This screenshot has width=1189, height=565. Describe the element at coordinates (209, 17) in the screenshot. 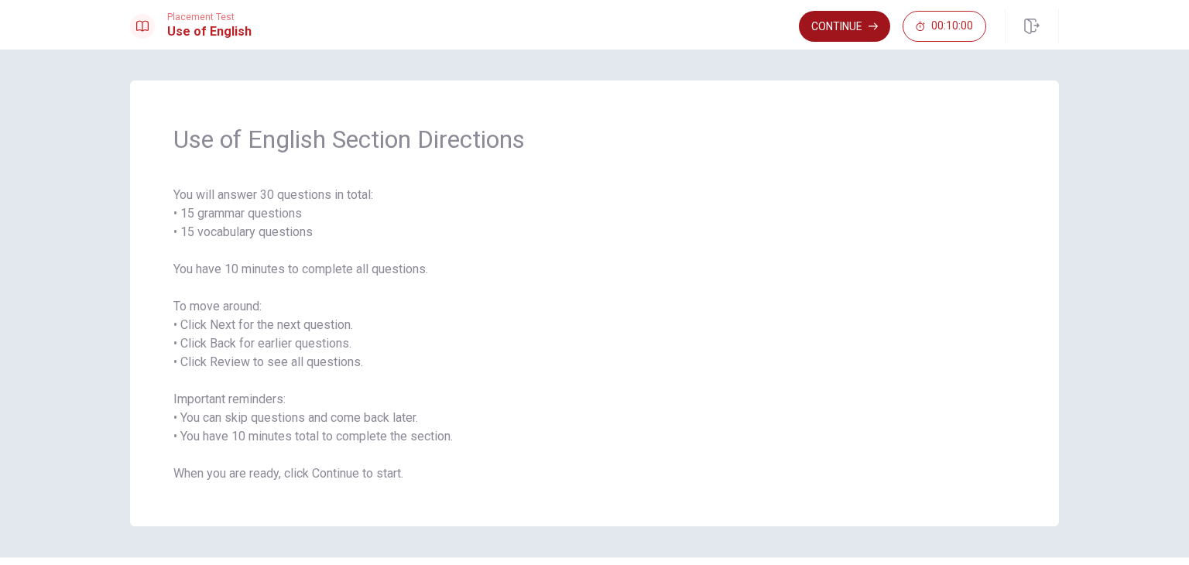

I see `span: Placement Test` at that location.